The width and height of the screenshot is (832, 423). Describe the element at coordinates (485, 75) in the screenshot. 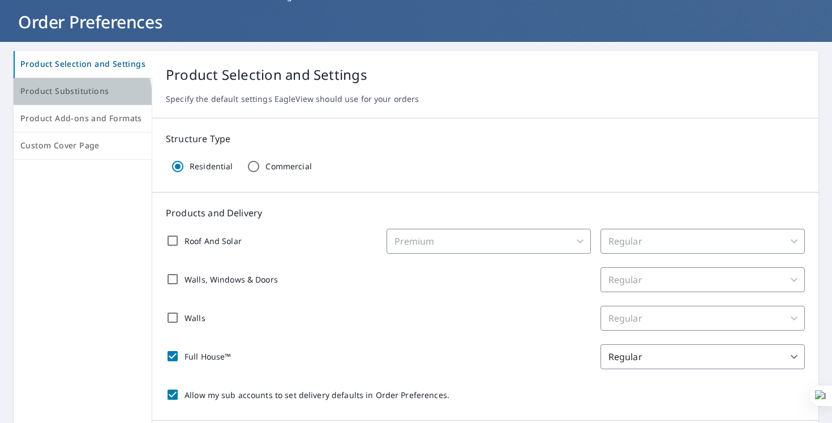

I see `p: Product Selection and Settings` at that location.